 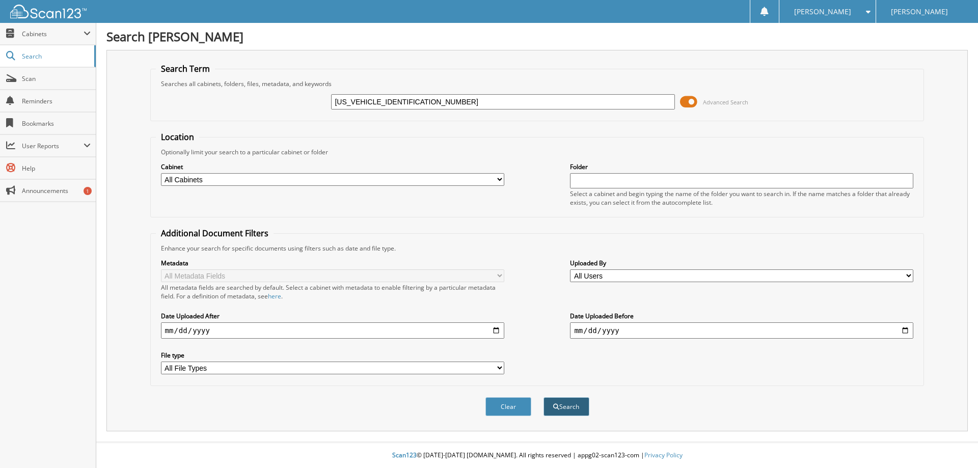 What do you see at coordinates (741, 330) in the screenshot?
I see `input: end` at bounding box center [741, 330].